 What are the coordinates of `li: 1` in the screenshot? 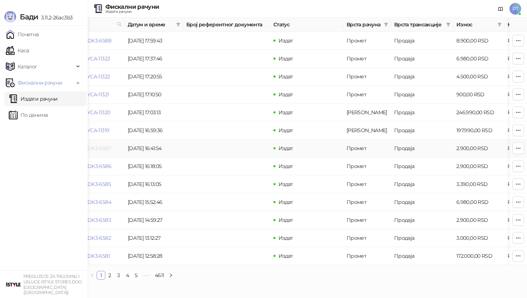 It's located at (101, 275).